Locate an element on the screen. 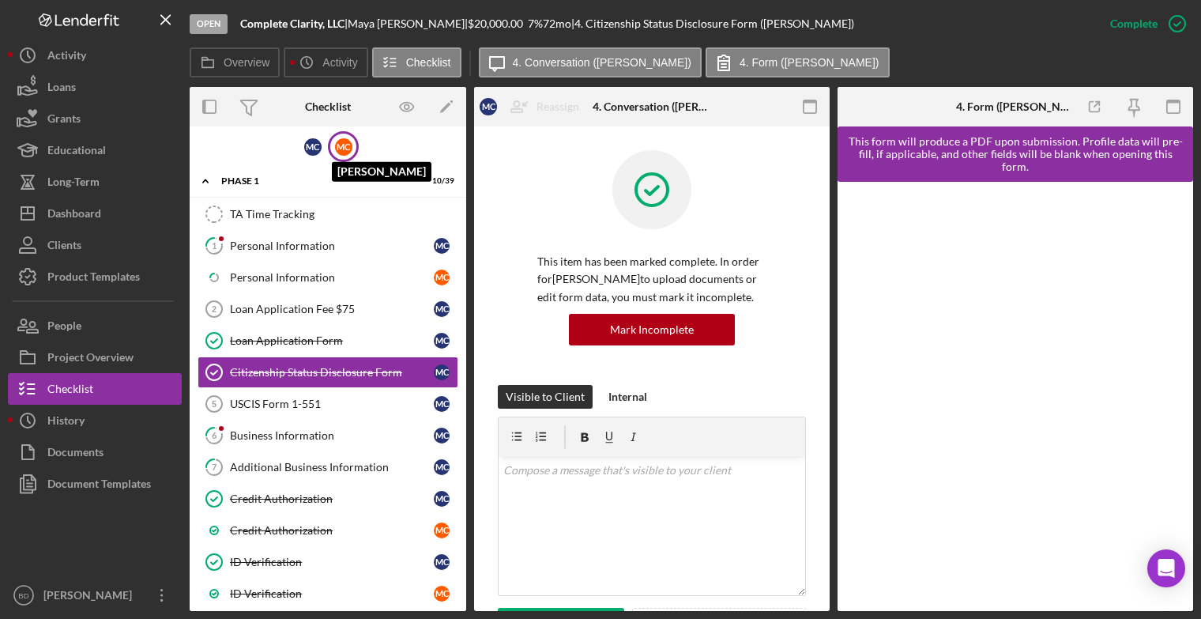  div: Complete is located at coordinates (1134, 24).